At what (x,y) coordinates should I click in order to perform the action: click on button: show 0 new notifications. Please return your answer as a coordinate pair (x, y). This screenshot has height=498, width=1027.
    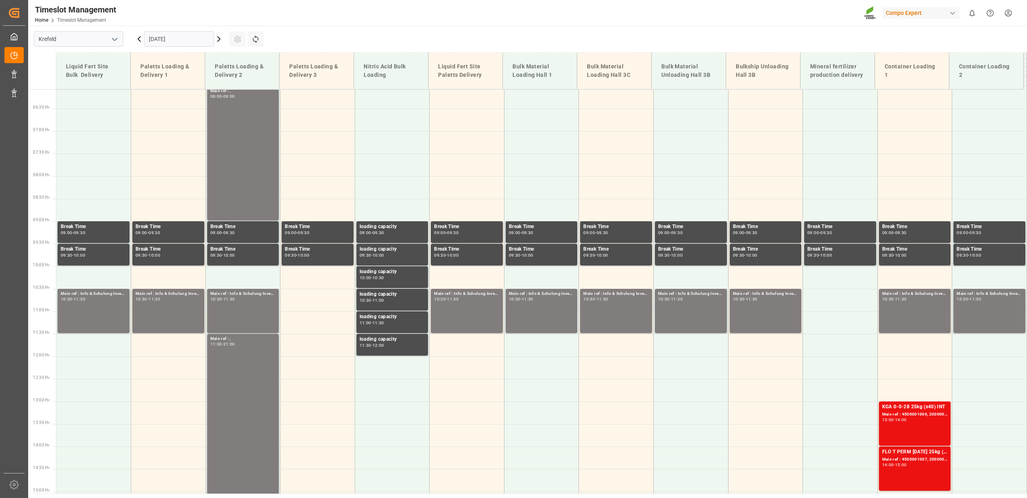
    Looking at the image, I should click on (972, 13).